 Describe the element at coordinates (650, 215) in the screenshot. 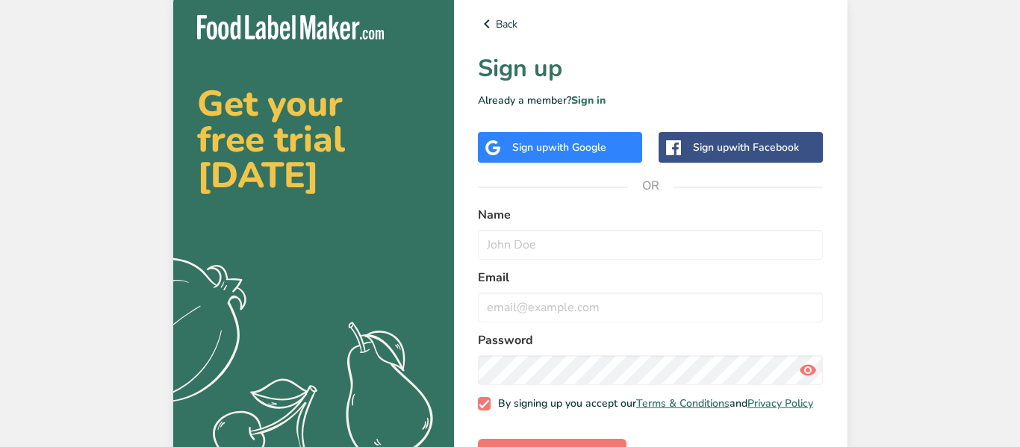

I see `label: Name` at that location.